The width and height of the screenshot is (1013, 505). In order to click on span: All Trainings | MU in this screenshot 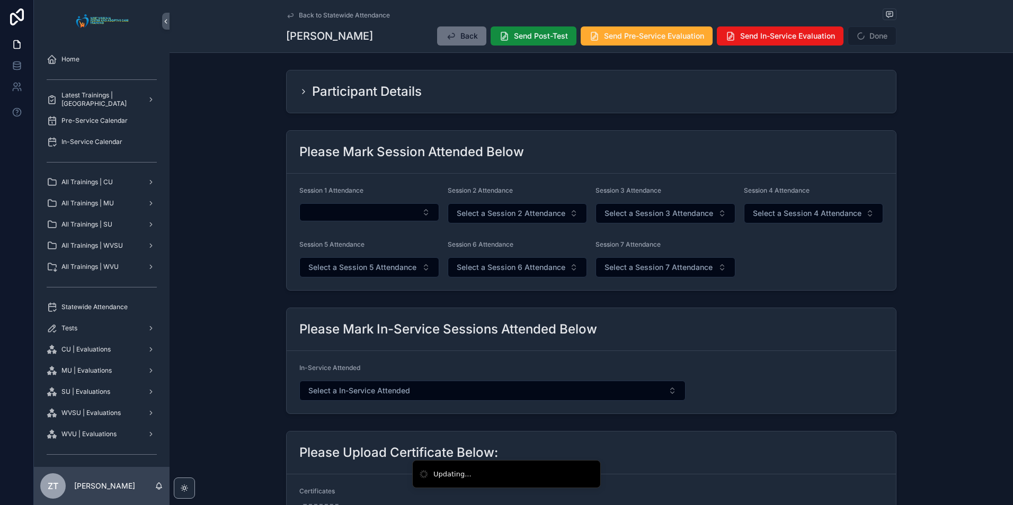, I will do `click(87, 203)`.